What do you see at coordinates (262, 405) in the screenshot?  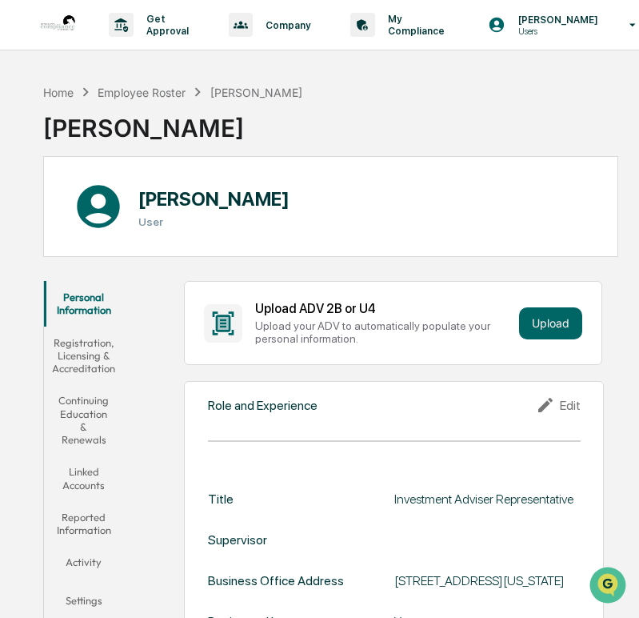 I see `div: Role and Experience` at bounding box center [262, 405].